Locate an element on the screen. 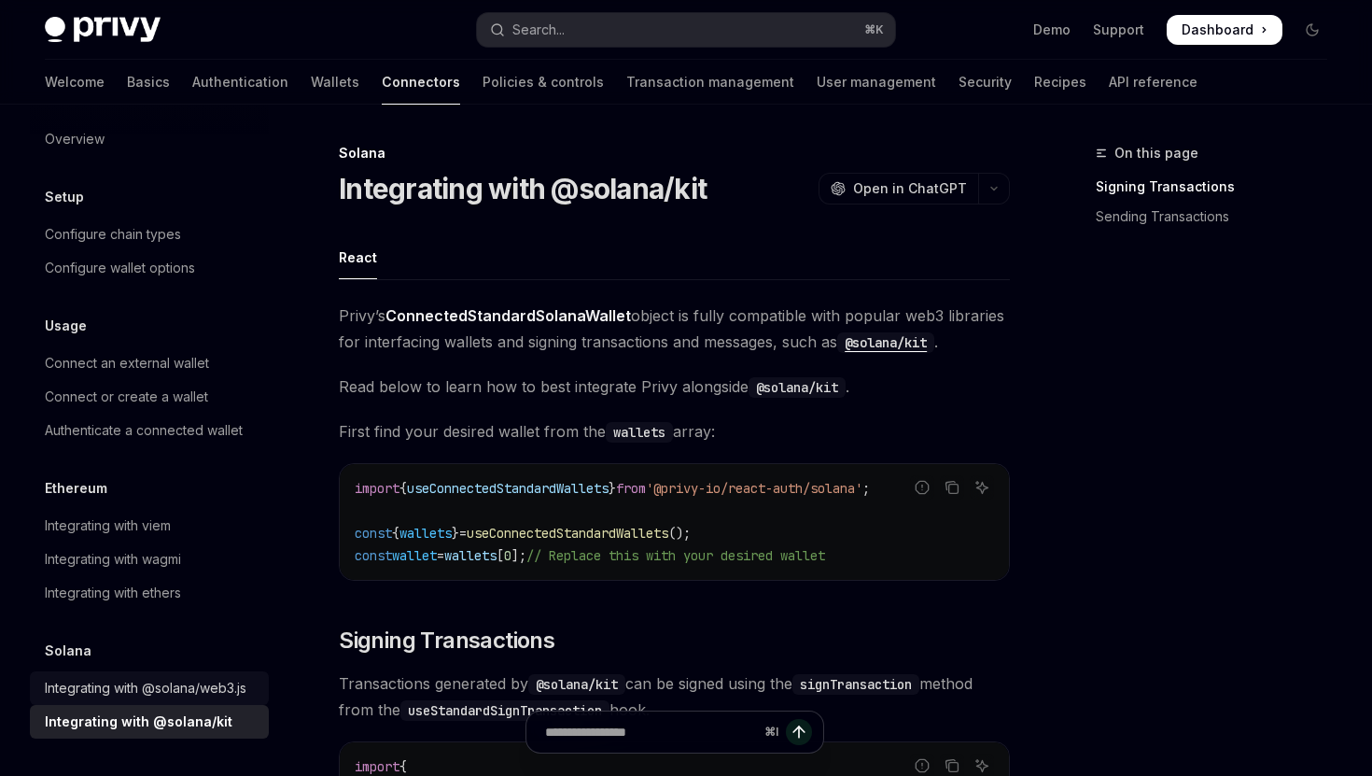 Image resolution: width=1372 pixels, height=776 pixels. a: Security is located at coordinates (985, 82).